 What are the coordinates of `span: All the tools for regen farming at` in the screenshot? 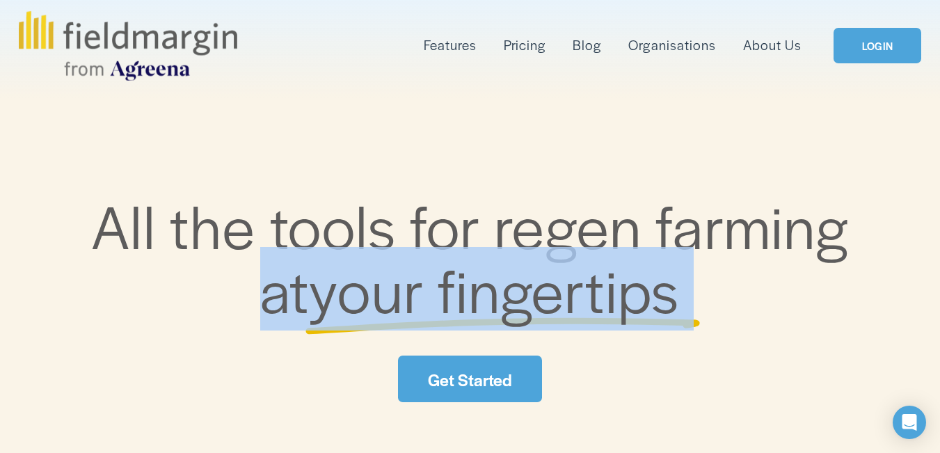 It's located at (470, 257).